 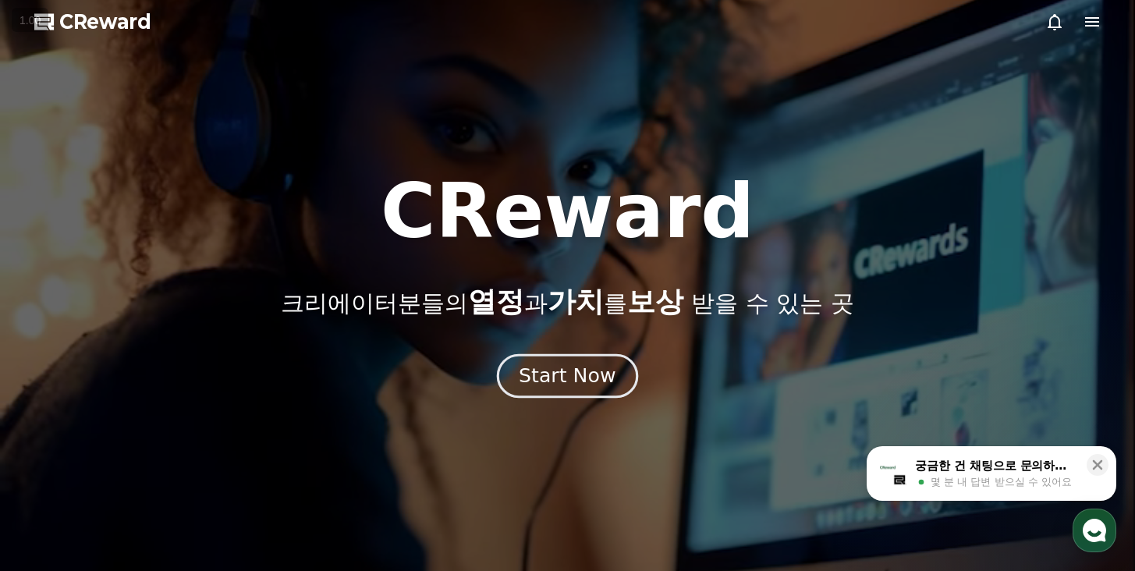 What do you see at coordinates (576, 301) in the screenshot?
I see `span: 가치` at bounding box center [576, 301].